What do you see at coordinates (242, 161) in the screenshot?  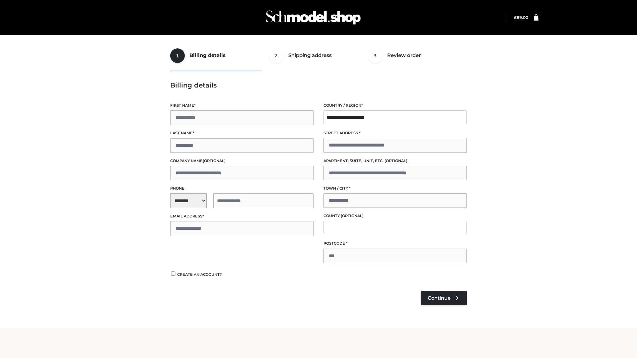 I see `label: Company name` at bounding box center [242, 161].